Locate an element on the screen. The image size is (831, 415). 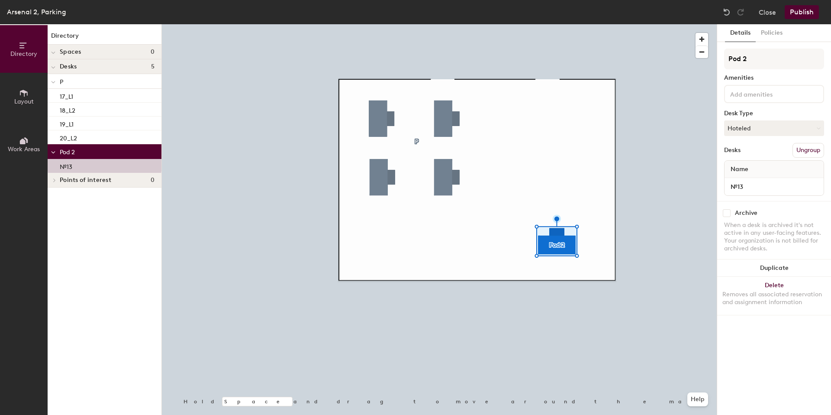
button: Policies is located at coordinates (772, 33).